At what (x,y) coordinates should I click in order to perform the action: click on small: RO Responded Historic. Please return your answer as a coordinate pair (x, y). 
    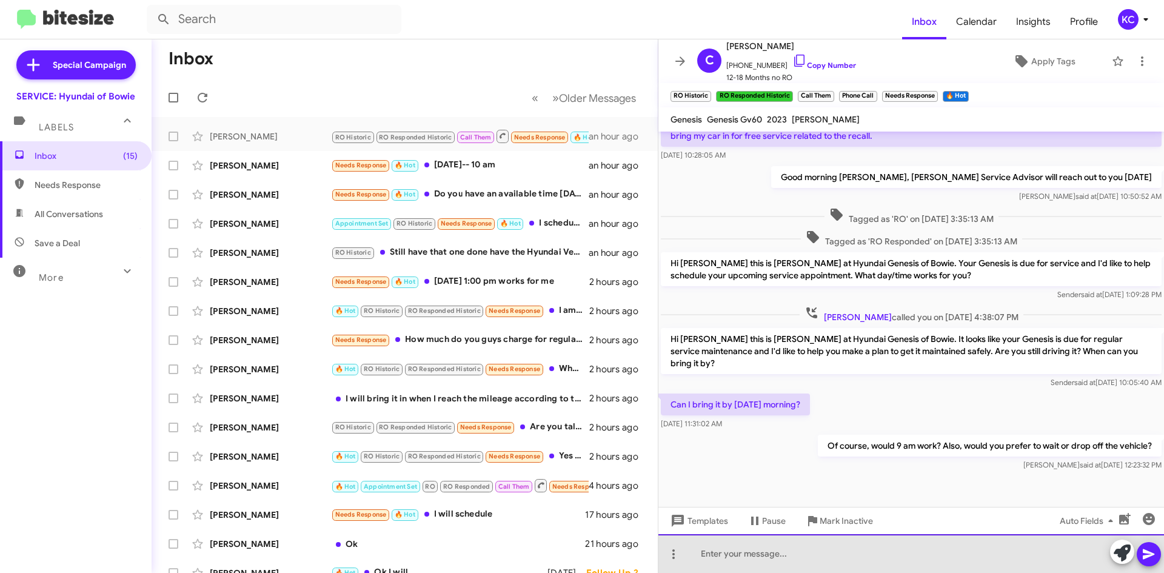
    Looking at the image, I should click on (754, 96).